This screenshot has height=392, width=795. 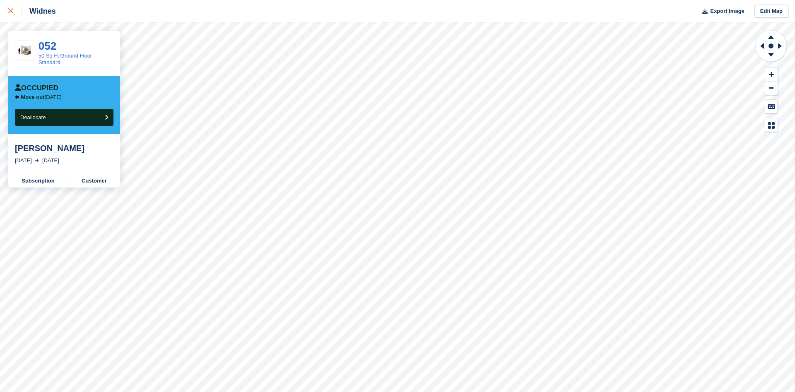 I want to click on a: 50 Sq Ft Ground Floor Standard, so click(x=65, y=59).